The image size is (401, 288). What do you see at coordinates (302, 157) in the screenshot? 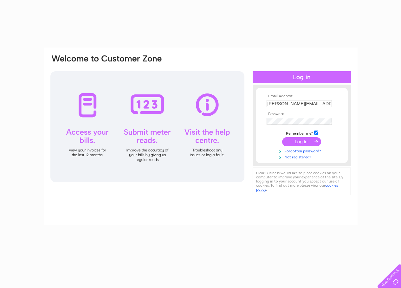
I see `a: Not registered?` at bounding box center [302, 157].